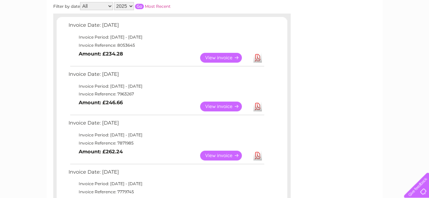 The width and height of the screenshot is (429, 198). I want to click on b: Amount: £246.66, so click(101, 103).